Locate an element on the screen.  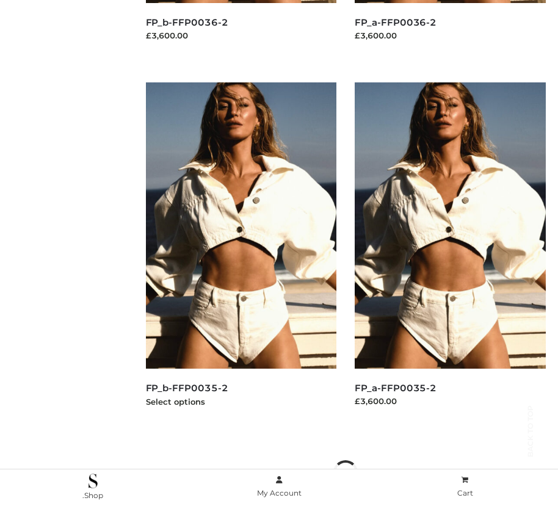
a: FP_a-FFP0036-2 is located at coordinates (396, 22).